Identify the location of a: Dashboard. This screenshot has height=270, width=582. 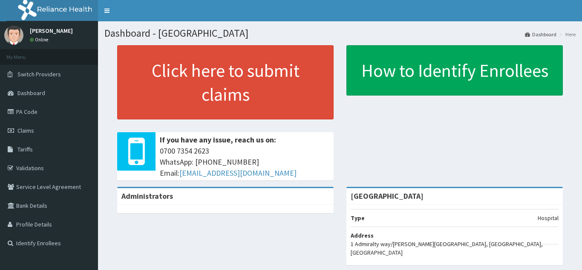
(540, 34).